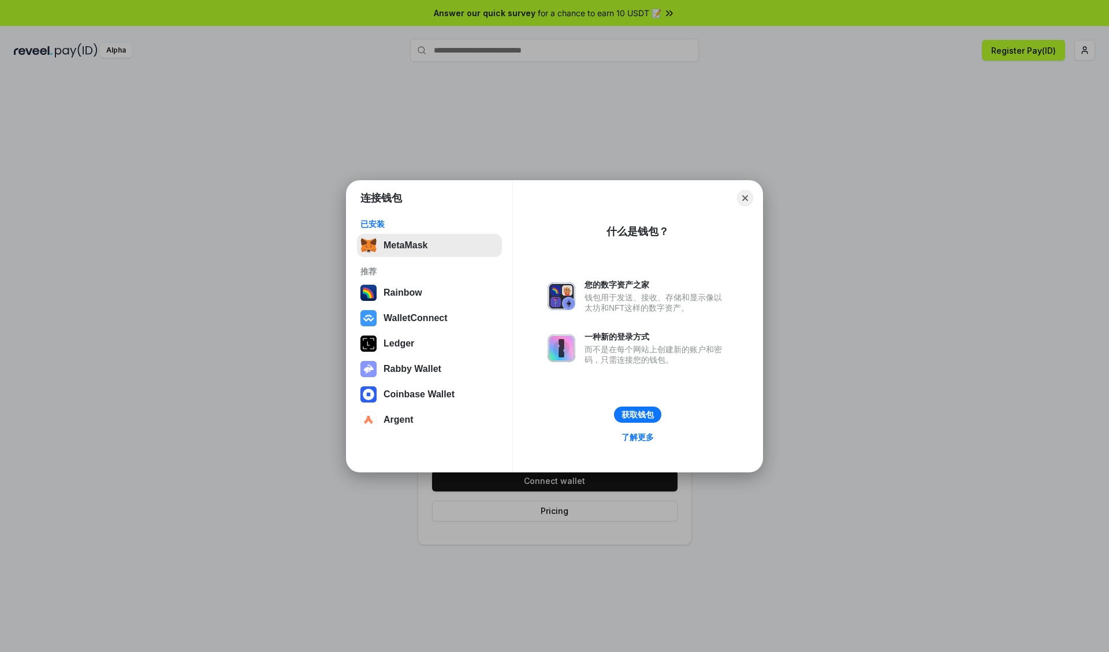 This screenshot has width=1109, height=652. What do you see at coordinates (638, 437) in the screenshot?
I see `a: 了解更多` at bounding box center [638, 437].